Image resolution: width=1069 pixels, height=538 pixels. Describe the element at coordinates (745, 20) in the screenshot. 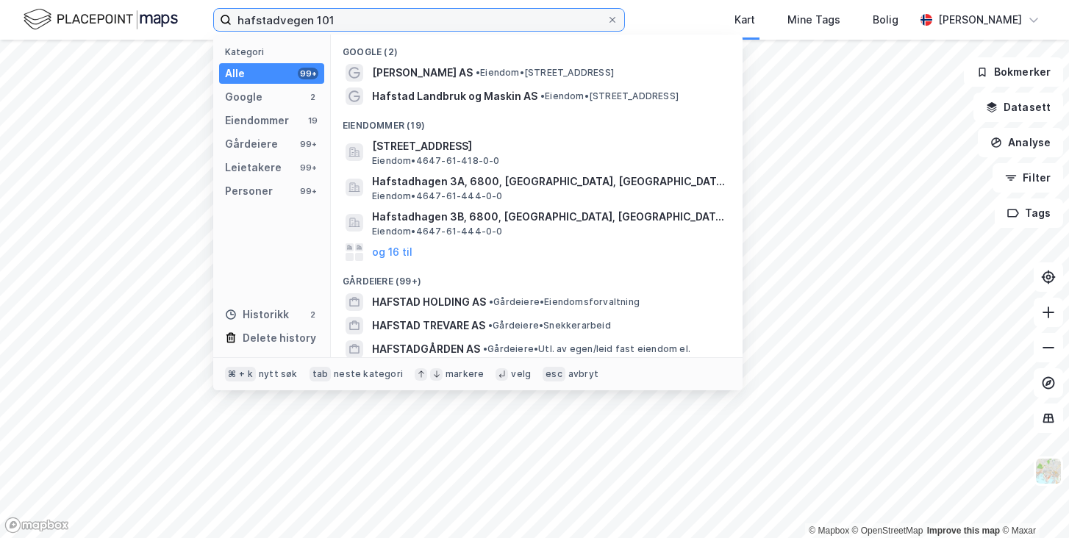

I see `div: Kart` at that location.